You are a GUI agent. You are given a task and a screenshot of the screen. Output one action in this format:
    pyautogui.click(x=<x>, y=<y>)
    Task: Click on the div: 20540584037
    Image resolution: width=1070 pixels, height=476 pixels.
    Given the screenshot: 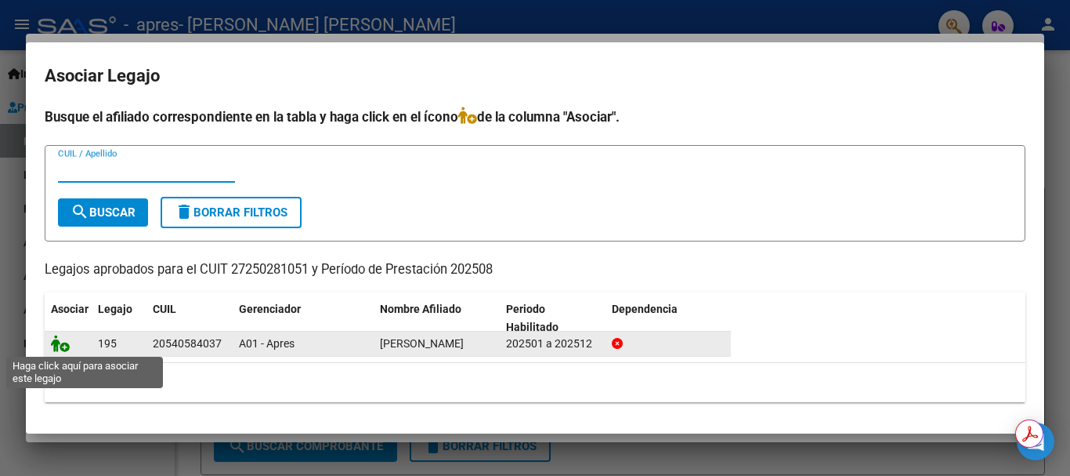 What is the action you would take?
    pyautogui.click(x=187, y=343)
    